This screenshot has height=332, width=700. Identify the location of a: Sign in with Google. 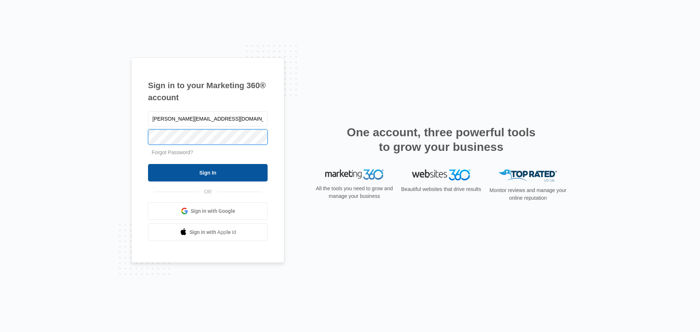
(208, 211).